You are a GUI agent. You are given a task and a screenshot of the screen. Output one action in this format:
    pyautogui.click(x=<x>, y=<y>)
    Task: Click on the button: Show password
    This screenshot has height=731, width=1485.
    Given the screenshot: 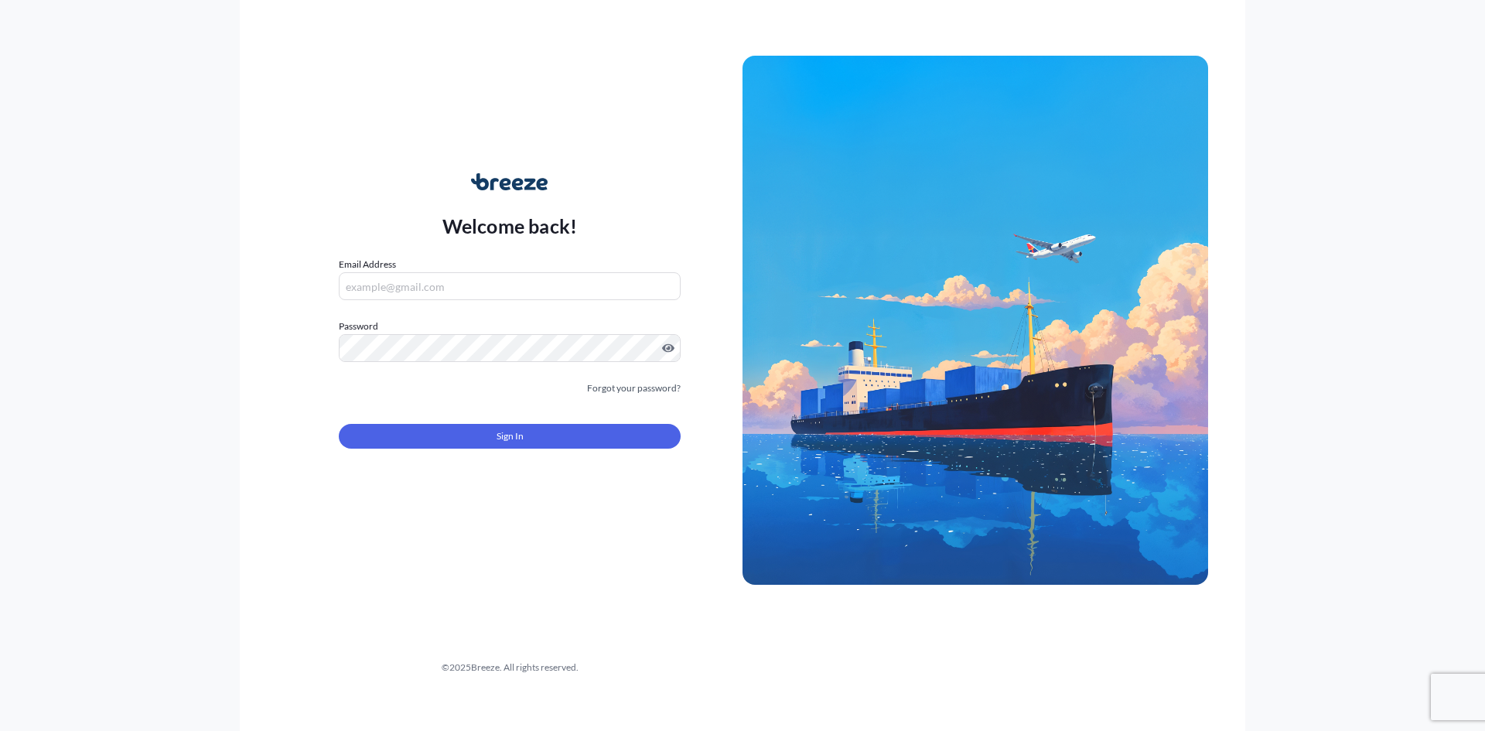 What is the action you would take?
    pyautogui.click(x=668, y=348)
    